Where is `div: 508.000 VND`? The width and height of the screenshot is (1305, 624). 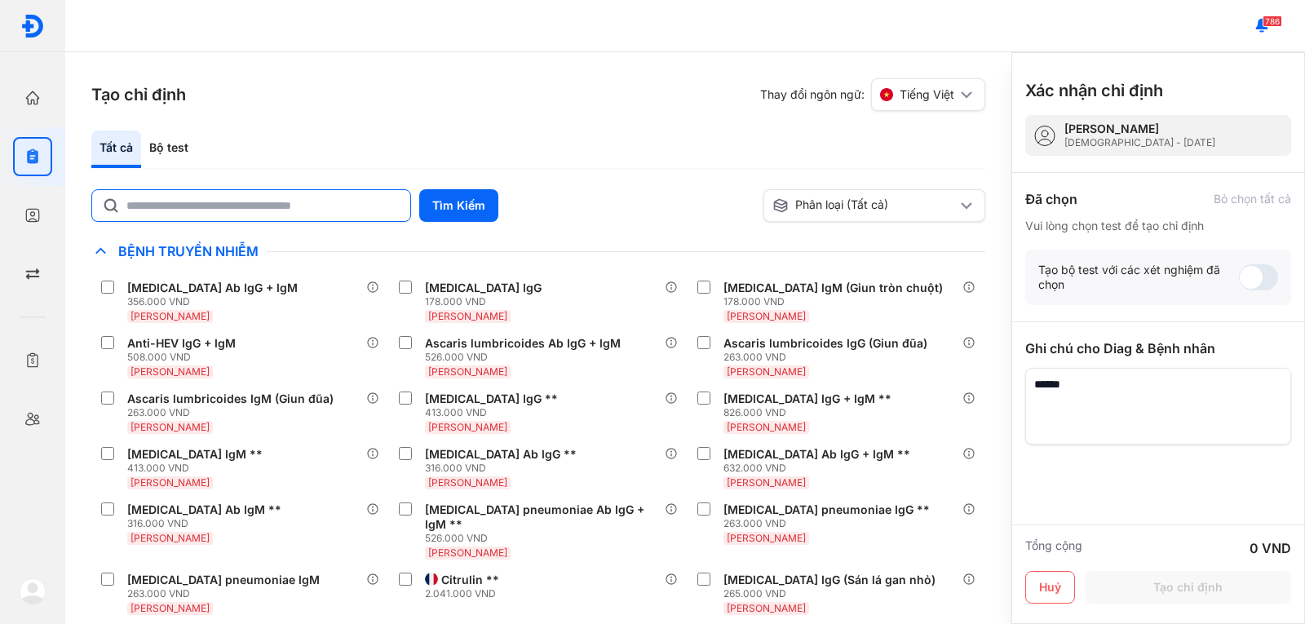 div: 508.000 VND is located at coordinates (184, 357).